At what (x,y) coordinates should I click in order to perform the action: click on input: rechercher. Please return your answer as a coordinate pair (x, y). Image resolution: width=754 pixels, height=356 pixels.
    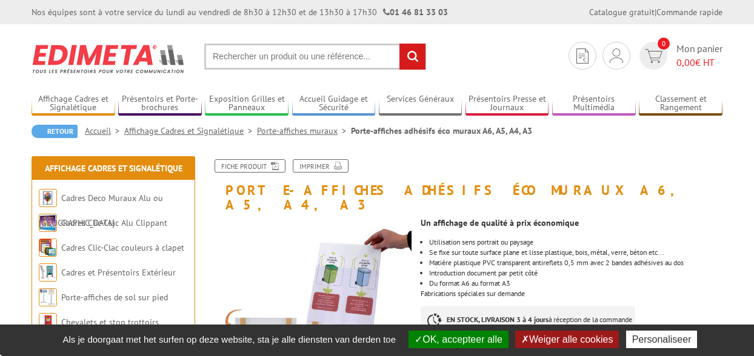
    Looking at the image, I should click on (412, 56).